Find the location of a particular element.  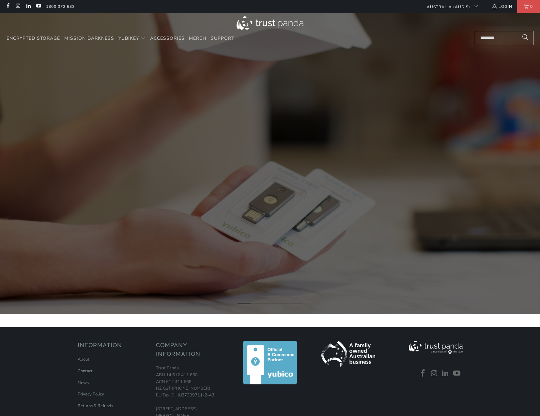

span: Support is located at coordinates (223, 38).